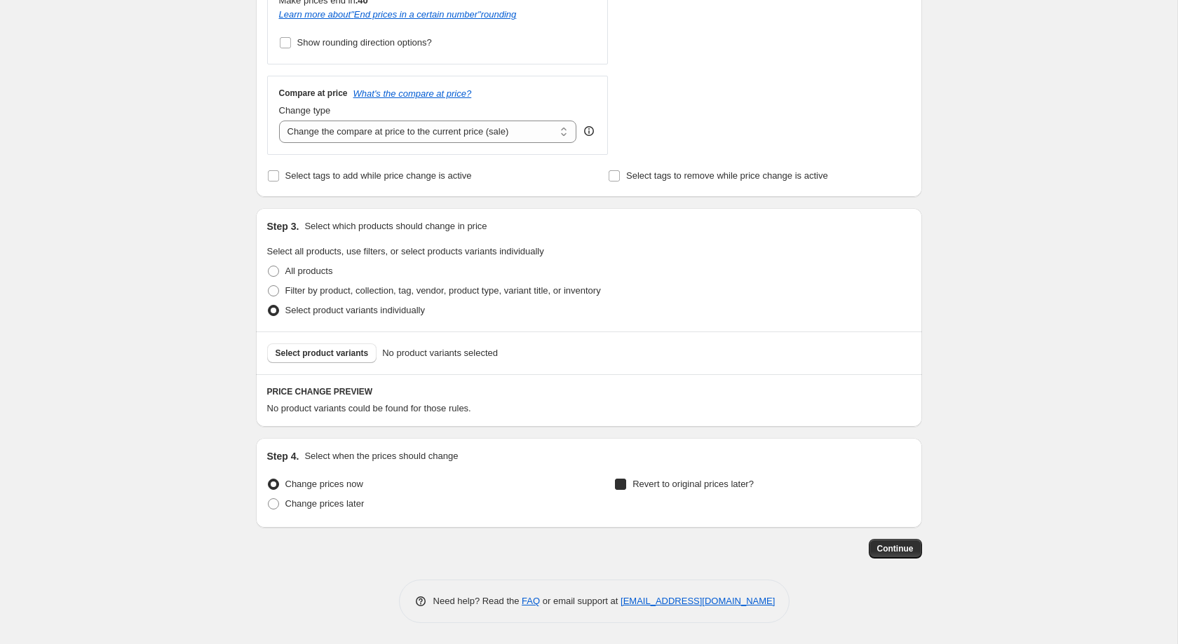 The width and height of the screenshot is (1178, 644). Describe the element at coordinates (355, 310) in the screenshot. I see `span: Select product variants individually` at that location.